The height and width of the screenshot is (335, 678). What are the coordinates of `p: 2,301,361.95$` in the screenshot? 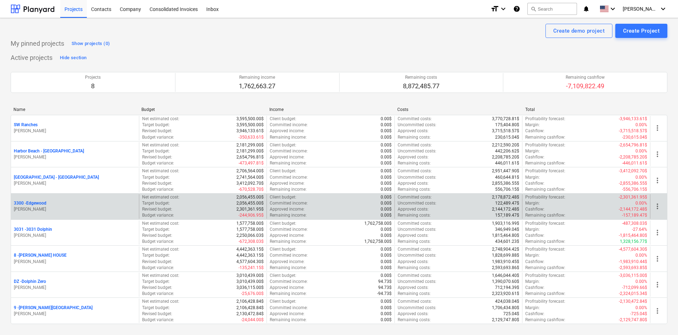 It's located at (250, 209).